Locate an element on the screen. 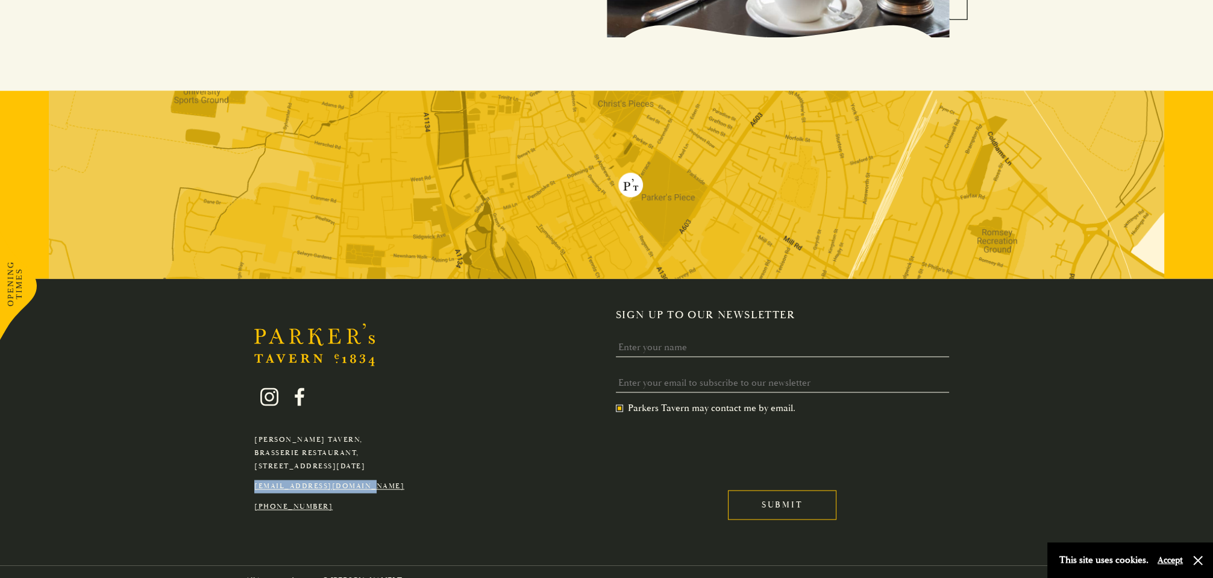  button: Accept is located at coordinates (1171, 560).